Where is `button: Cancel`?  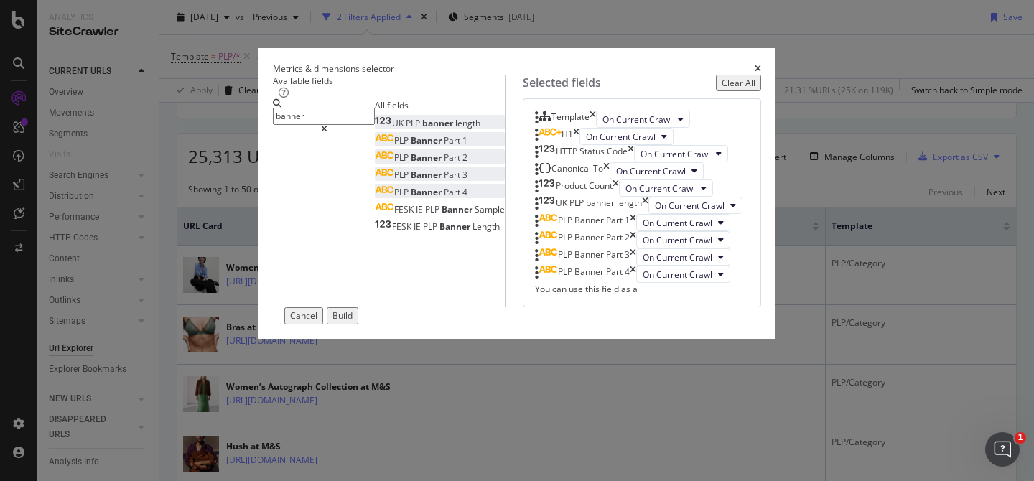 button: Cancel is located at coordinates (304, 315).